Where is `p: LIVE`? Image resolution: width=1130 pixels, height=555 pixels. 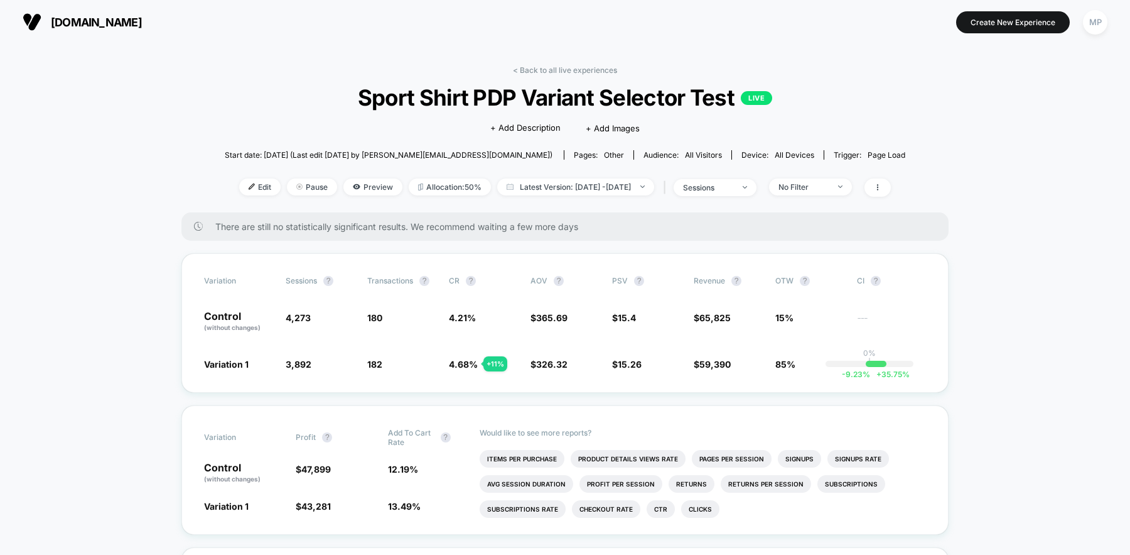 p: LIVE is located at coordinates (757, 98).